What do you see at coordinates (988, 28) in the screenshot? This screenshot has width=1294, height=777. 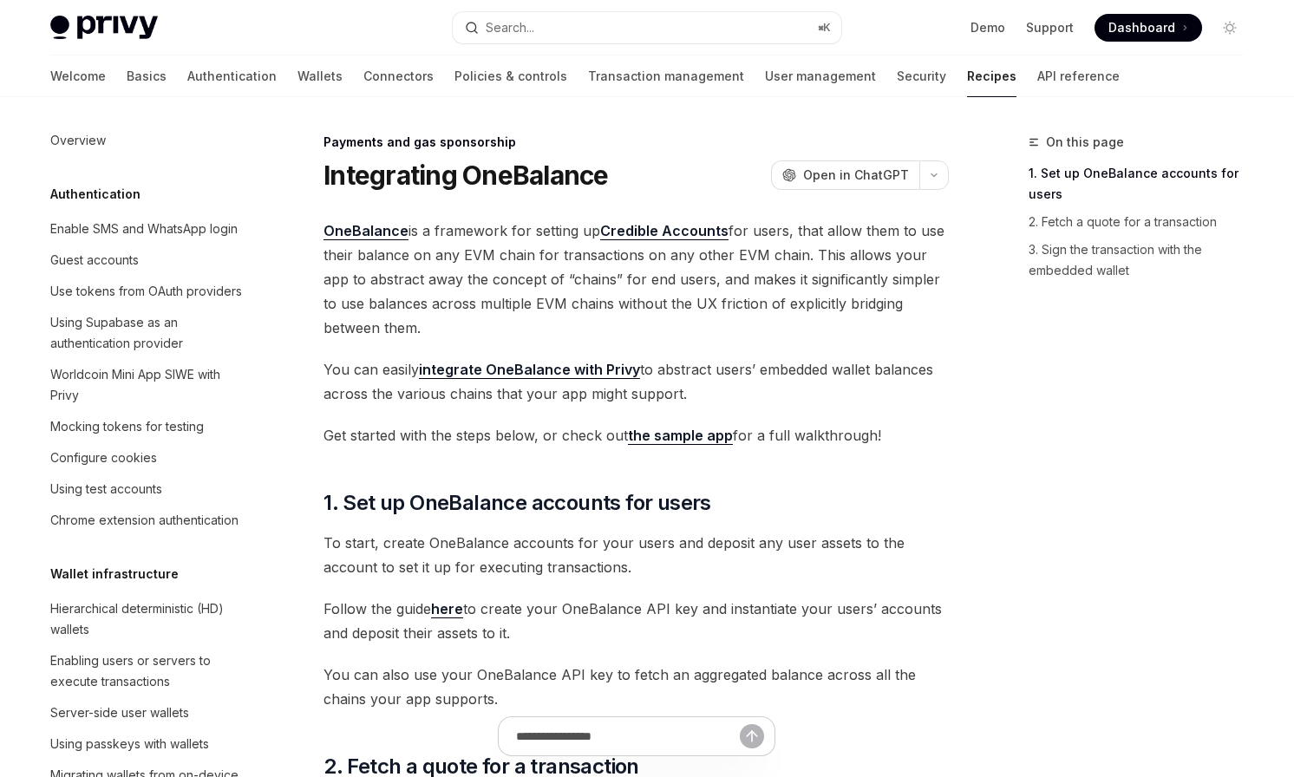 I see `a: Demo` at bounding box center [988, 28].